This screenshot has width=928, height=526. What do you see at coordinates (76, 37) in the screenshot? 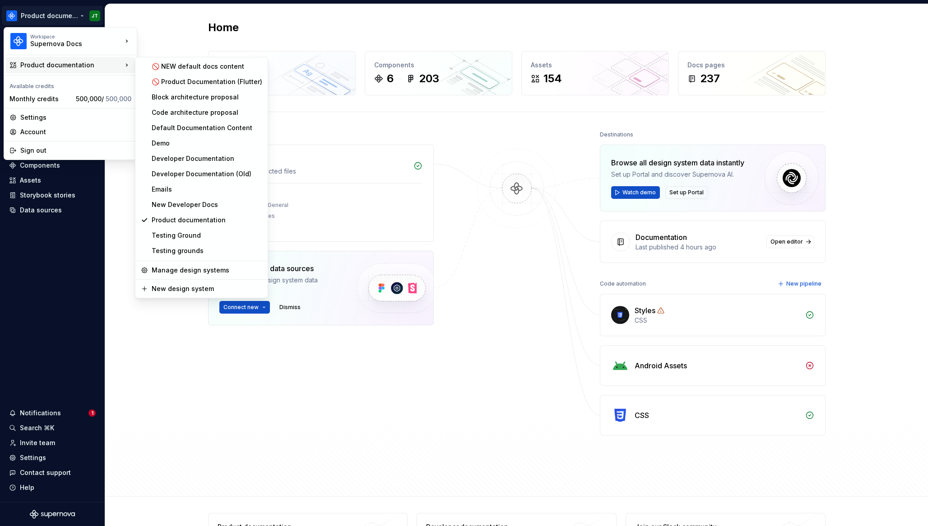
I see `div: Workspace` at bounding box center [76, 37].